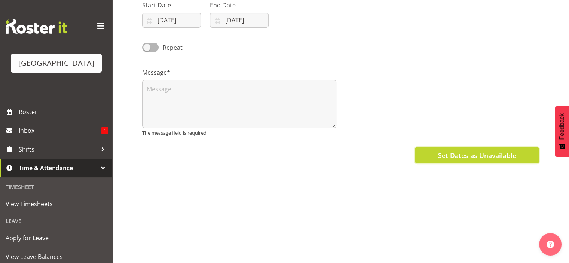 The width and height of the screenshot is (569, 263). I want to click on span: Feedback, so click(562, 126).